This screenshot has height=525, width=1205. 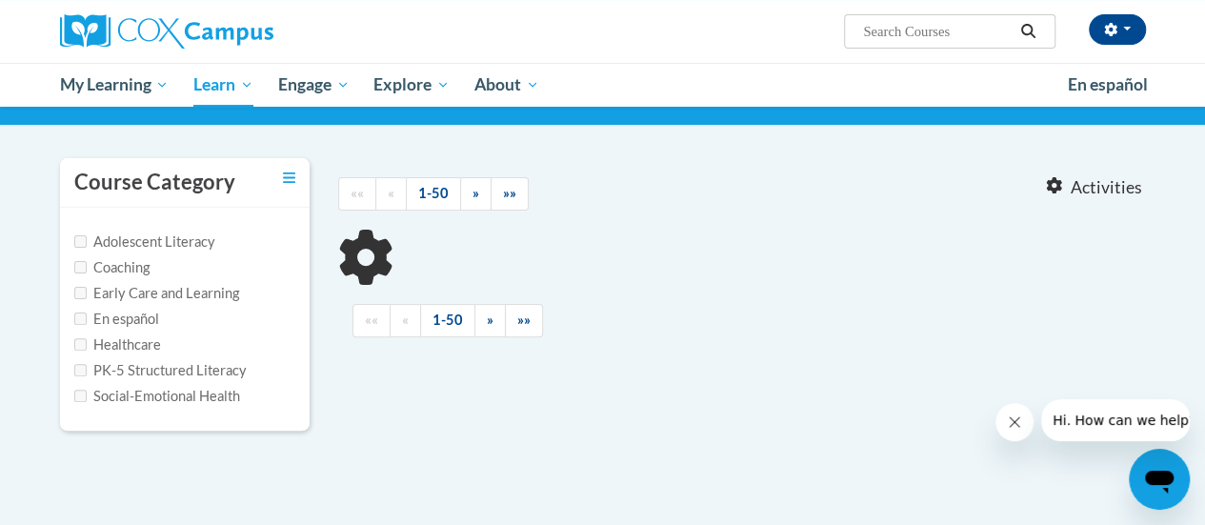 What do you see at coordinates (117, 345) in the screenshot?
I see `label: Healthcare` at bounding box center [117, 345].